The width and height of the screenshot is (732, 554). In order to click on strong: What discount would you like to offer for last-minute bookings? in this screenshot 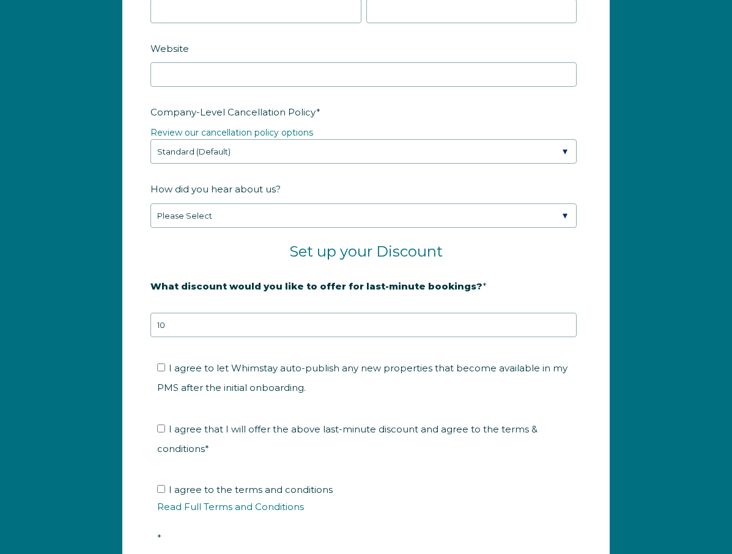, I will do `click(316, 286)`.